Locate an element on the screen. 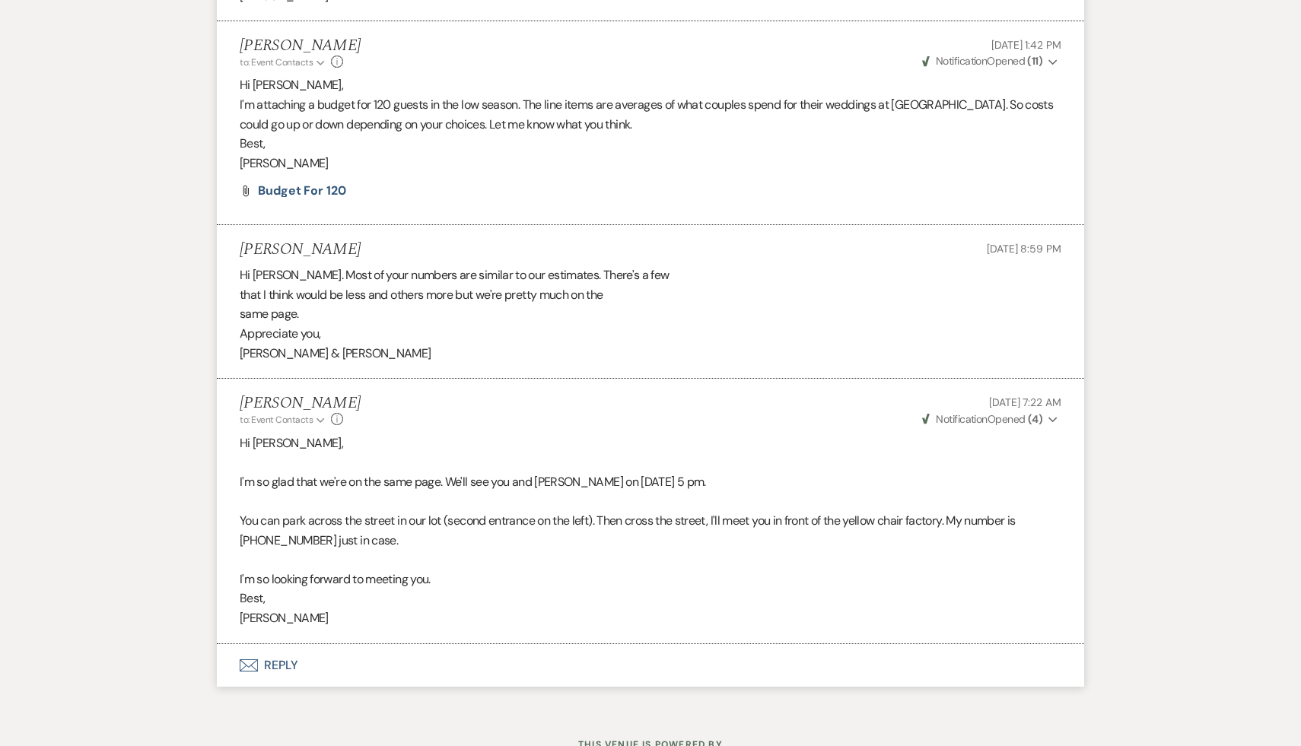  a: Budget for 120 is located at coordinates (302, 191).